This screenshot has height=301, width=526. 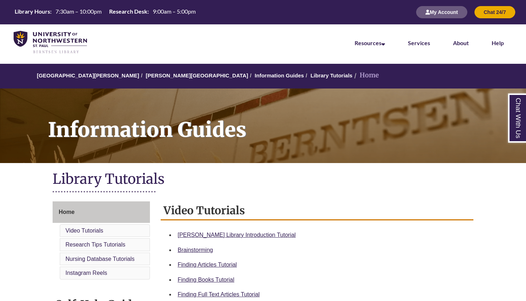 I want to click on a: Library Tutorials, so click(x=331, y=75).